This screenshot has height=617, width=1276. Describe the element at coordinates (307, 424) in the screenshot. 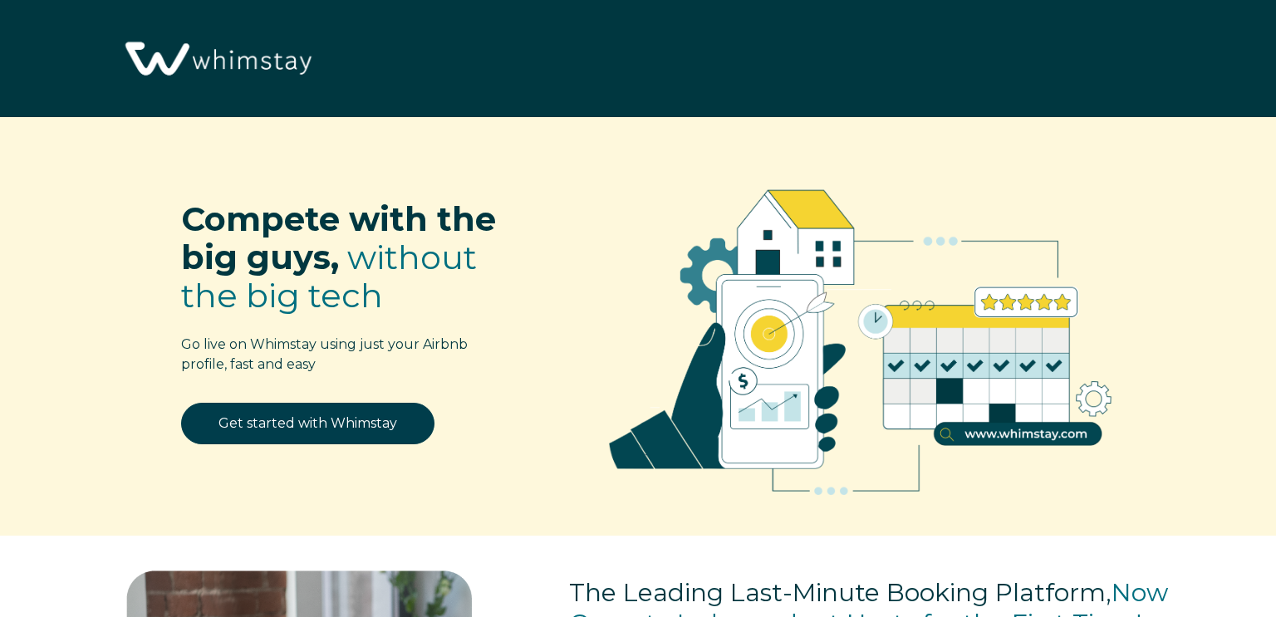

I see `a: Get started with Whimstay` at that location.